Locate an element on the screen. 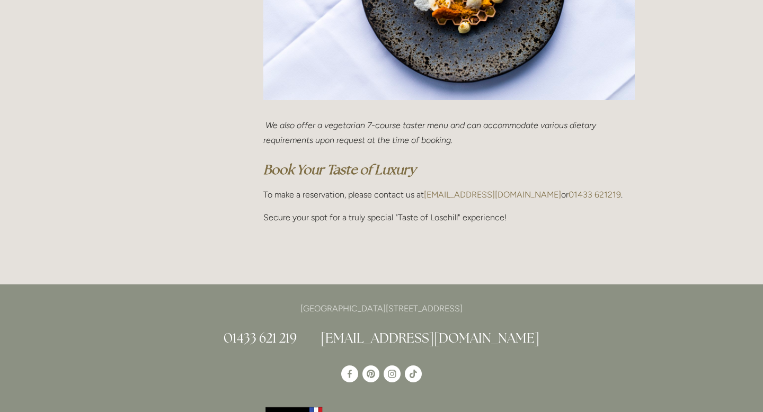 This screenshot has height=412, width=763. a: Instagram is located at coordinates (392, 374).